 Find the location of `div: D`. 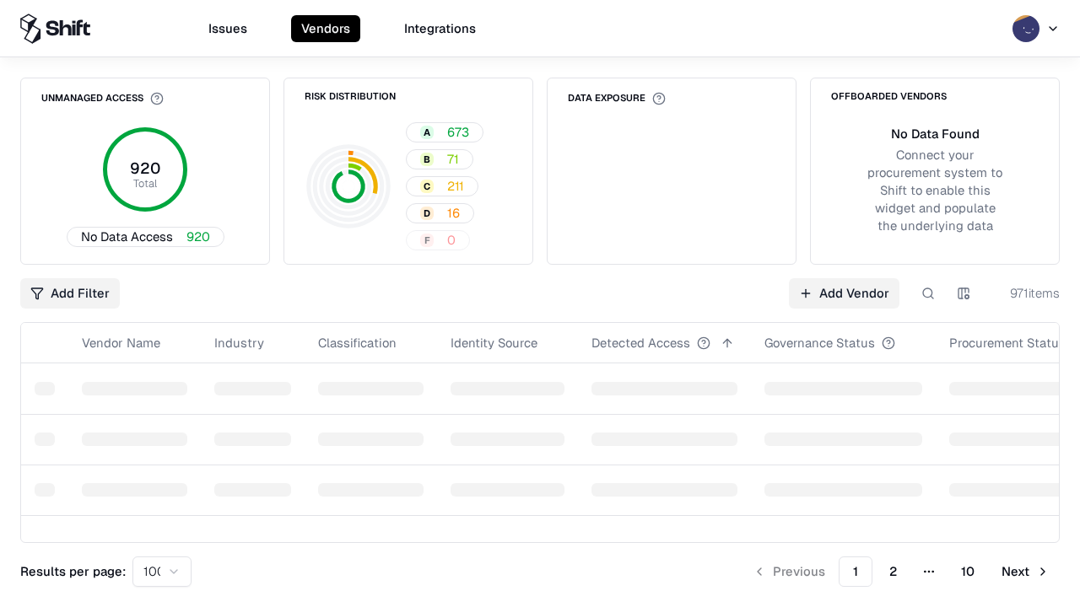

div: D is located at coordinates (427, 213).